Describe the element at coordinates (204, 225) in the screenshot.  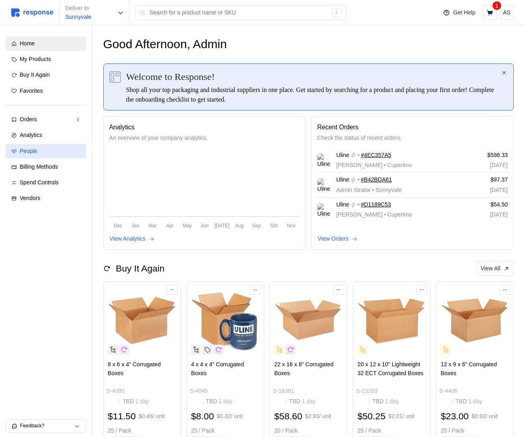
I see `tspan: Jun` at that location.